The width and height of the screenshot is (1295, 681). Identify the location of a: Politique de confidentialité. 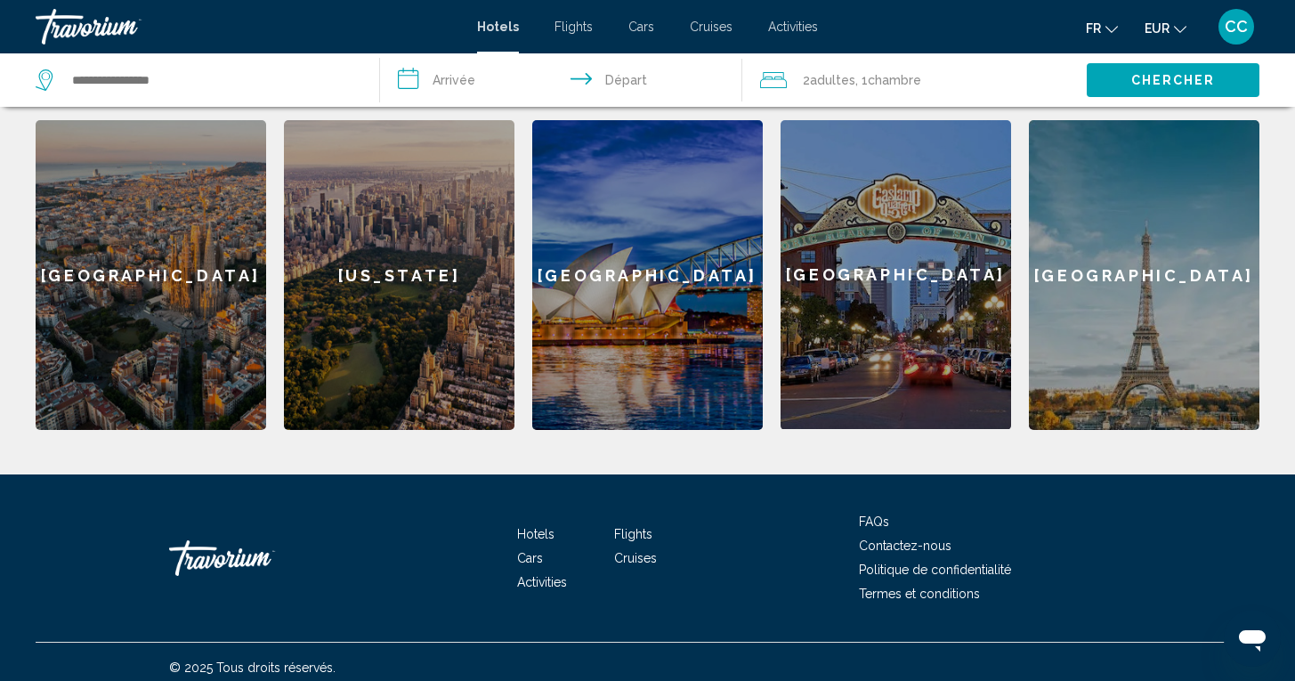
(935, 570).